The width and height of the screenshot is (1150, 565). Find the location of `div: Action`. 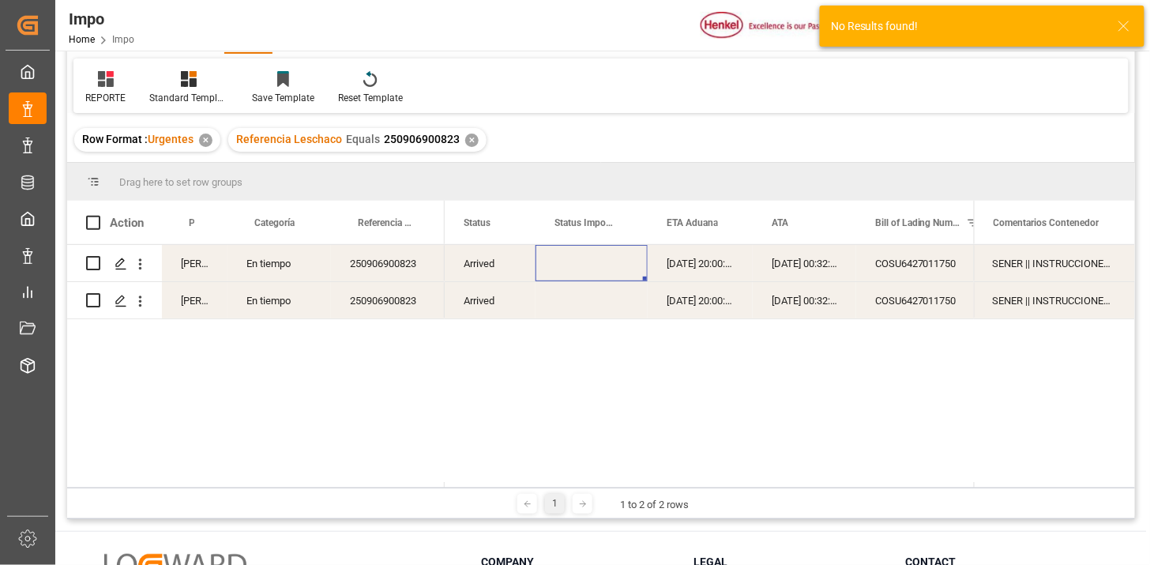

div: Action is located at coordinates (126, 223).